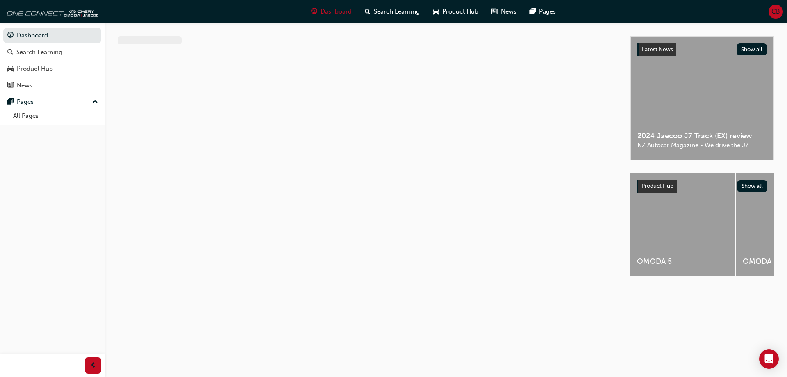 The image size is (787, 377). I want to click on a: News, so click(52, 85).